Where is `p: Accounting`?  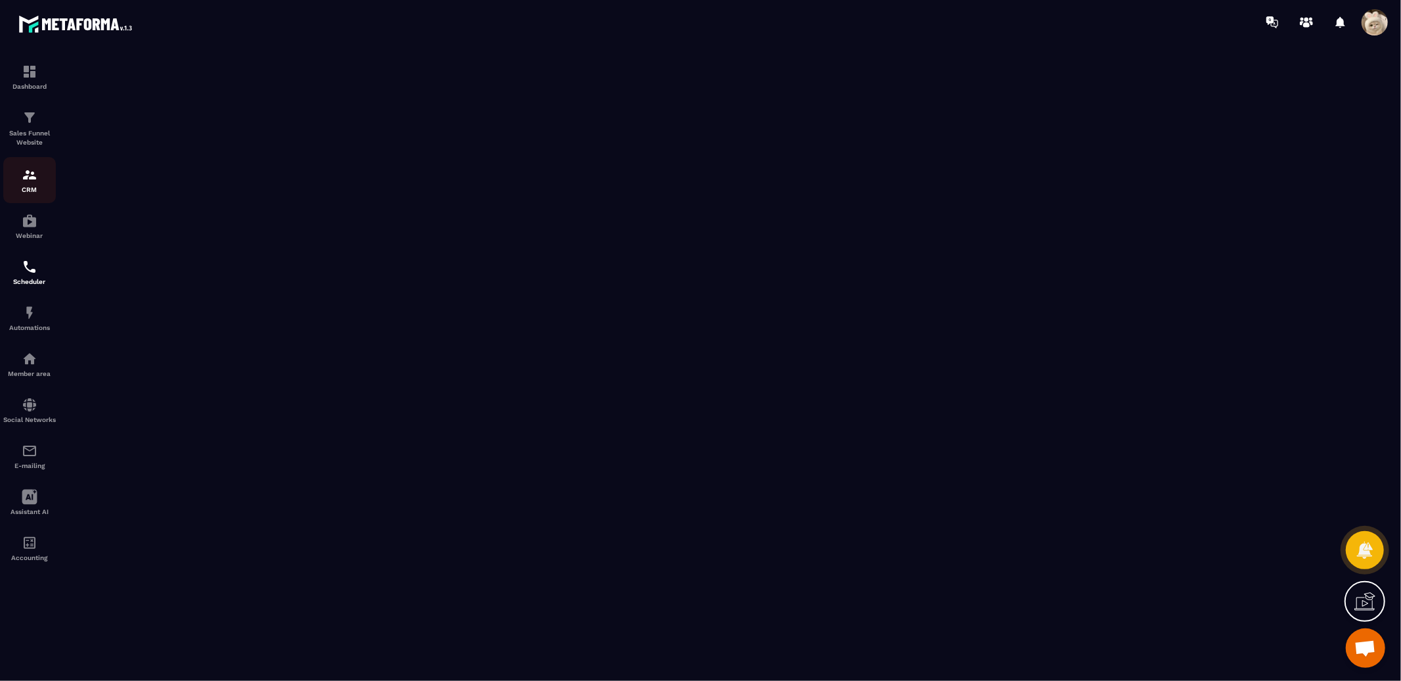
p: Accounting is located at coordinates (30, 557).